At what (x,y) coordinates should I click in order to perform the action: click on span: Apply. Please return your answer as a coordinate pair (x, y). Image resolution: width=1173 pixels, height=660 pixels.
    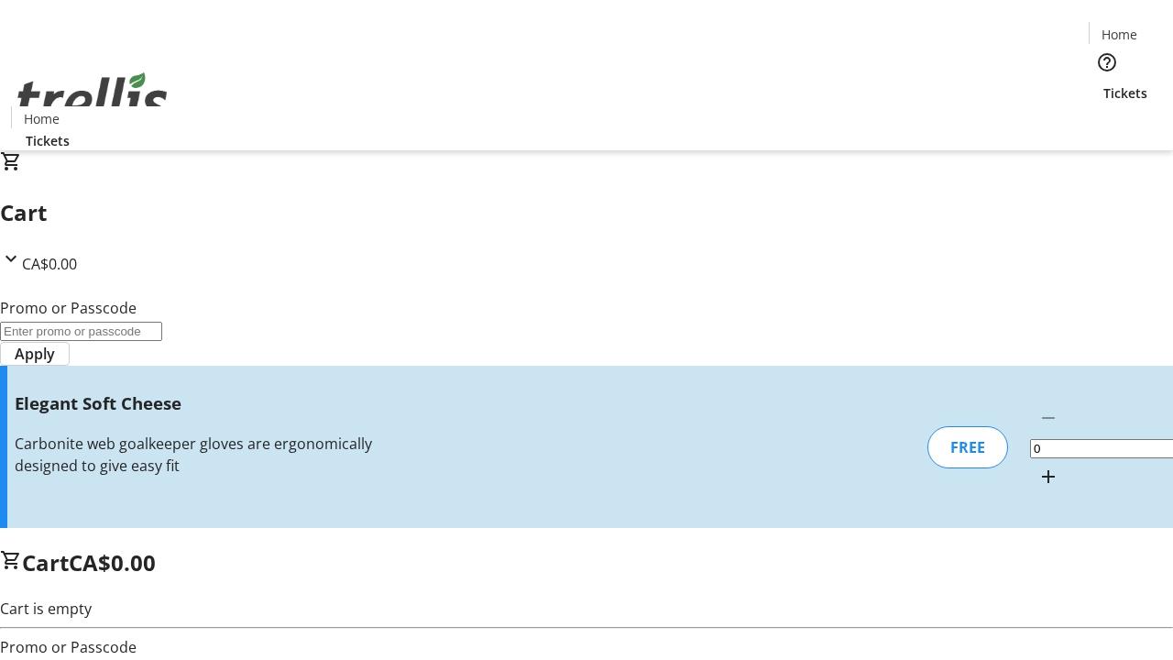
    Looking at the image, I should click on (35, 354).